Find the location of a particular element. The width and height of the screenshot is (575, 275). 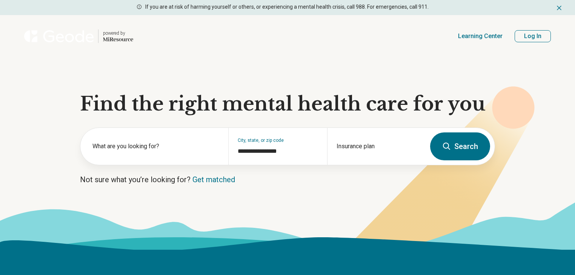

a: Learning Center is located at coordinates (481, 36).